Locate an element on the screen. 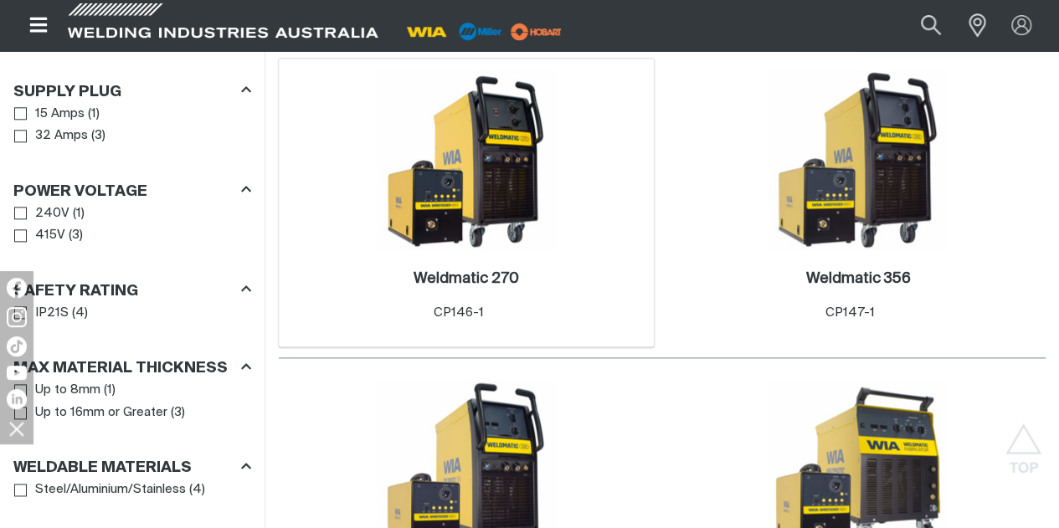 This screenshot has width=1059, height=528. button: Search products is located at coordinates (931, 25).